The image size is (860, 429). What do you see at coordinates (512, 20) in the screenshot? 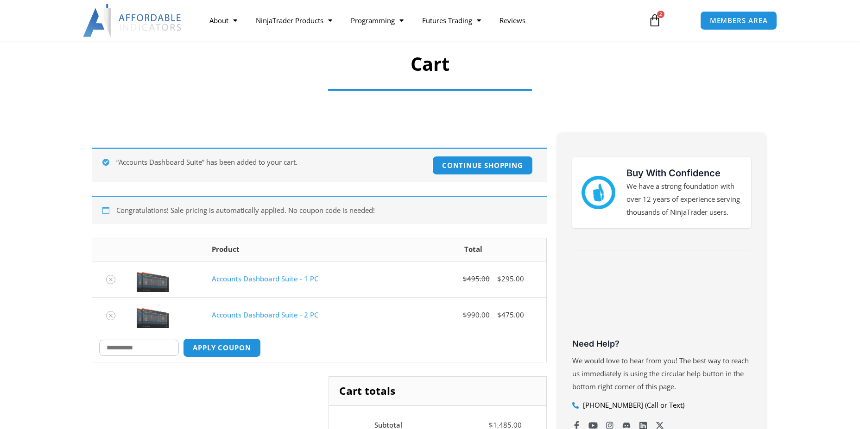
I see `a: Reviews` at bounding box center [512, 20].